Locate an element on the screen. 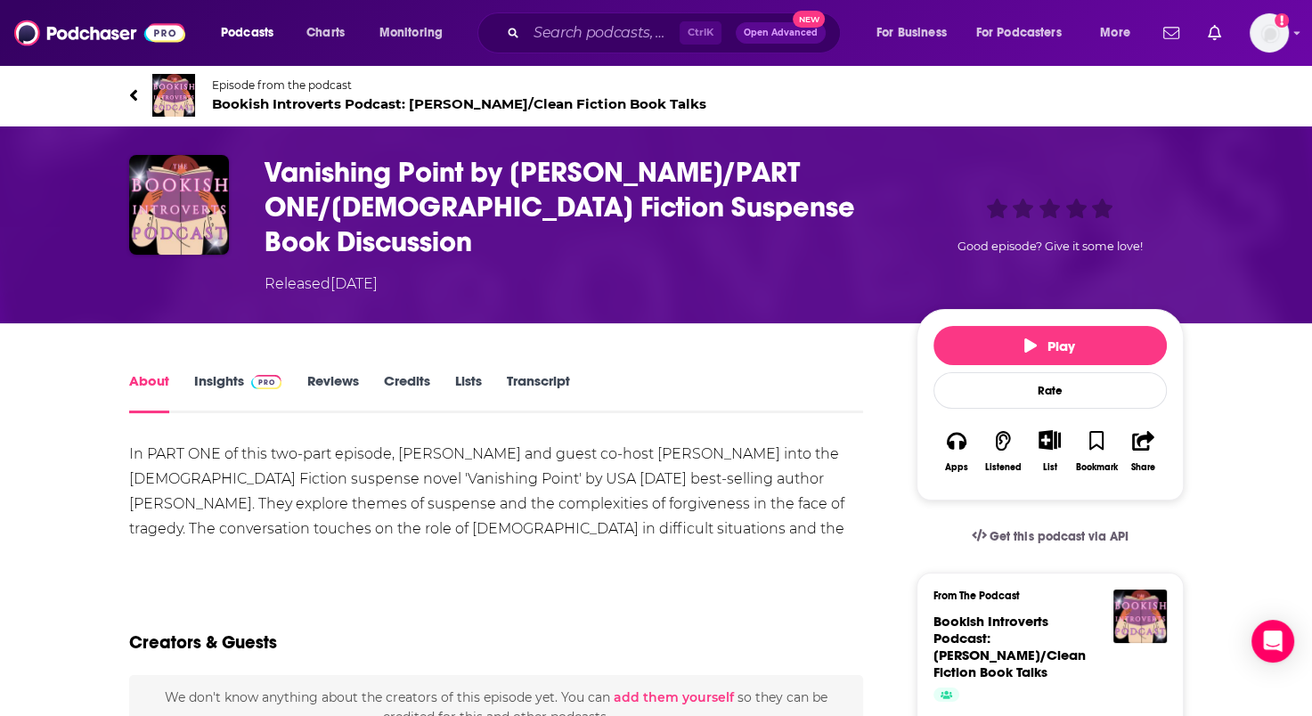 Image resolution: width=1312 pixels, height=716 pixels. button: add them yourself is located at coordinates (674, 698).